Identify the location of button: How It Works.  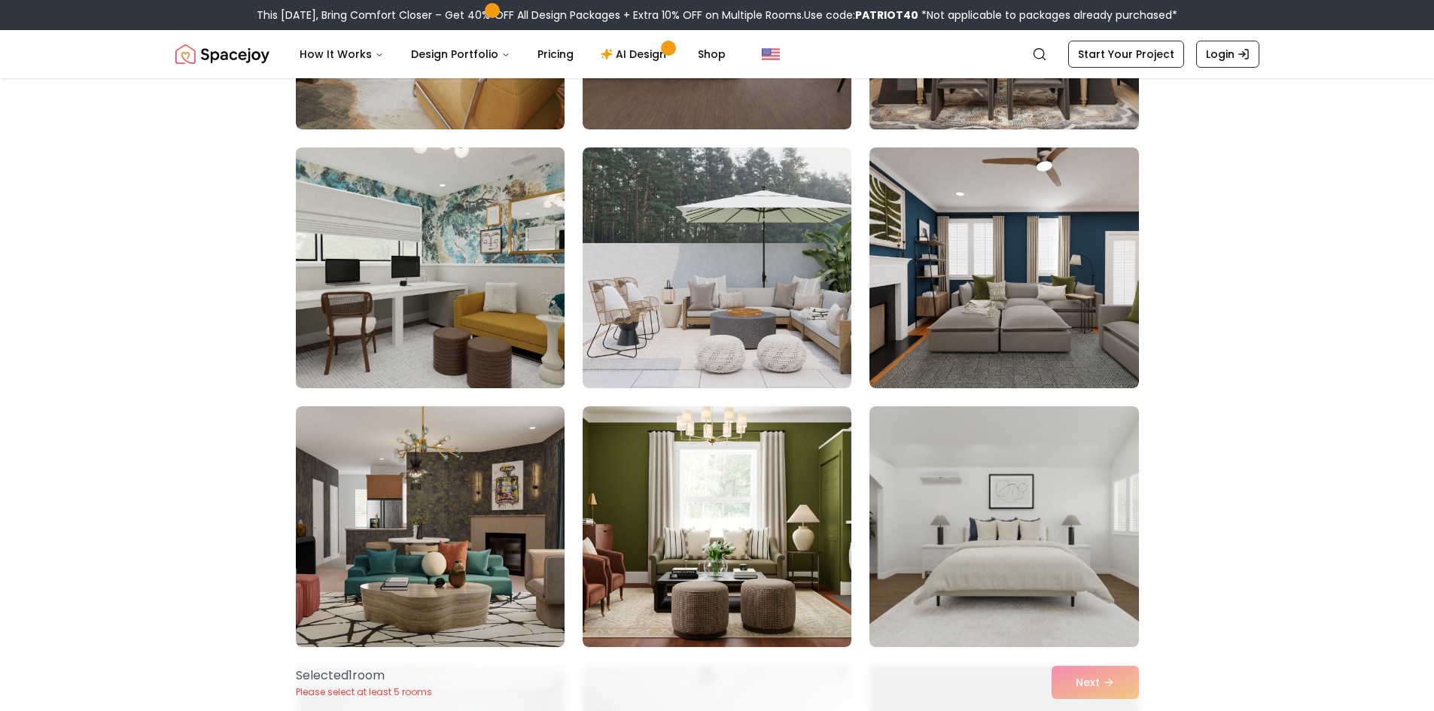
(342, 54).